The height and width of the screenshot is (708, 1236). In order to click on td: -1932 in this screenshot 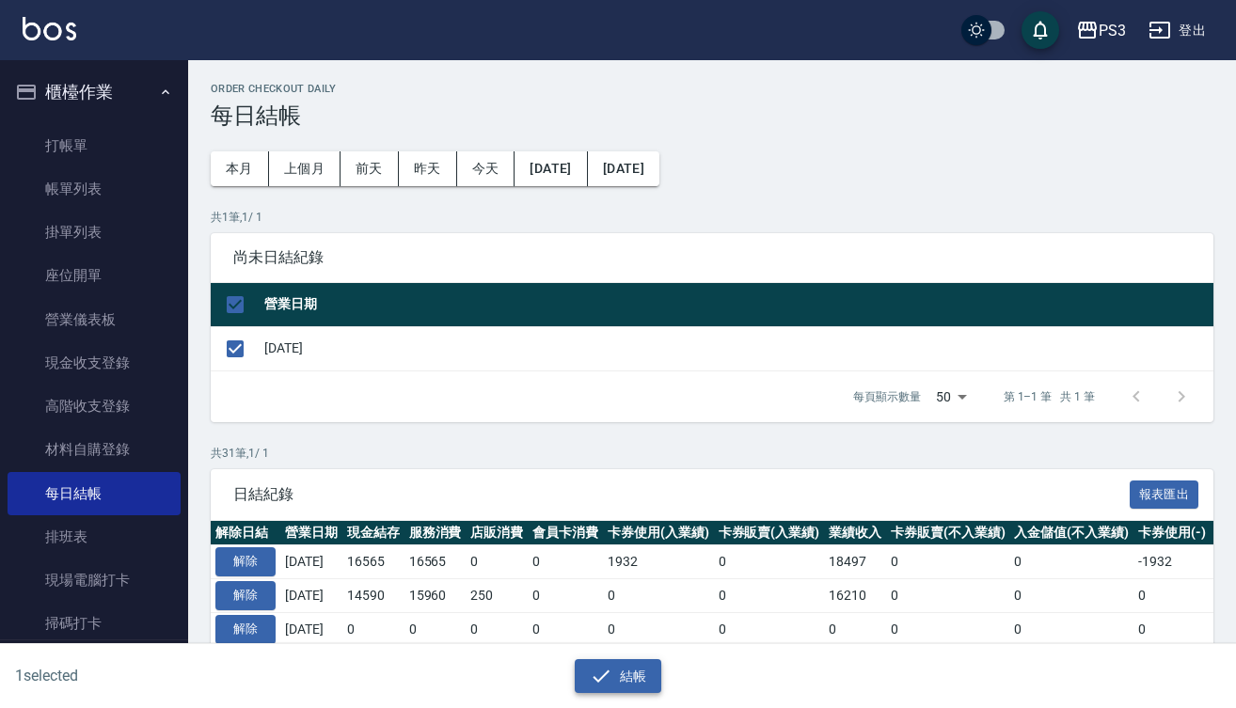, I will do `click(1172, 563)`.